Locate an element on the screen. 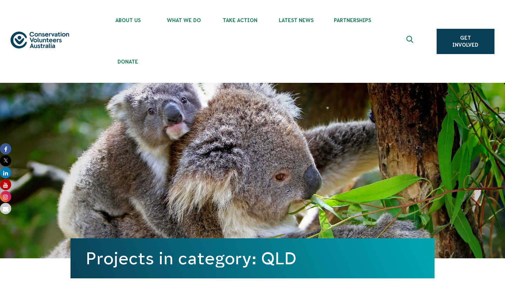 The height and width of the screenshot is (285, 505). span: Partnerships is located at coordinates (352, 20).